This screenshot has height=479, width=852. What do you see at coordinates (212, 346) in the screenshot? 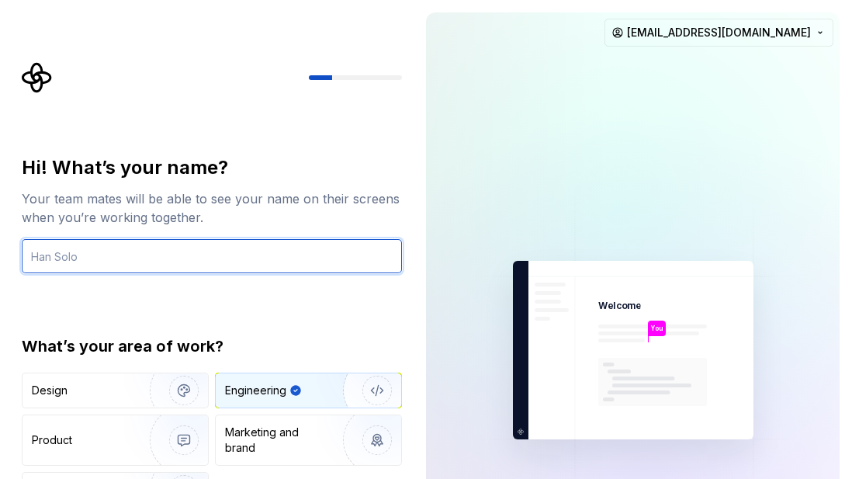
I see `div: What’s your area of work?` at bounding box center [212, 346].